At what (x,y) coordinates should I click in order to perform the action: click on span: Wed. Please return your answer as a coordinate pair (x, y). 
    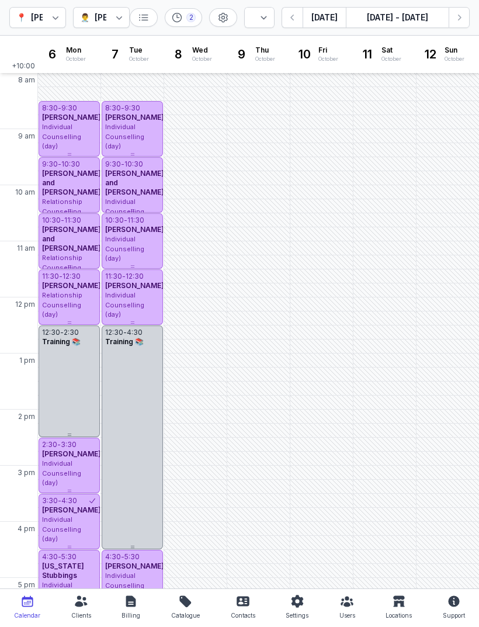
    Looking at the image, I should click on (202, 50).